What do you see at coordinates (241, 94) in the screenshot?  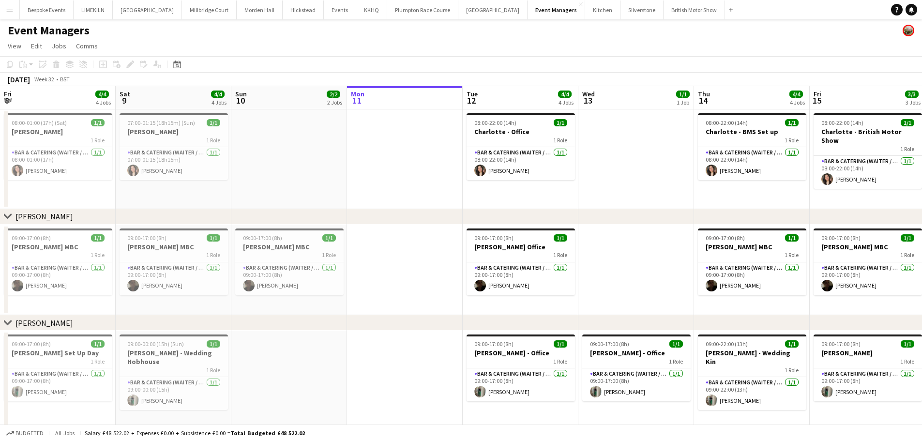 I see `span: Sun` at bounding box center [241, 94].